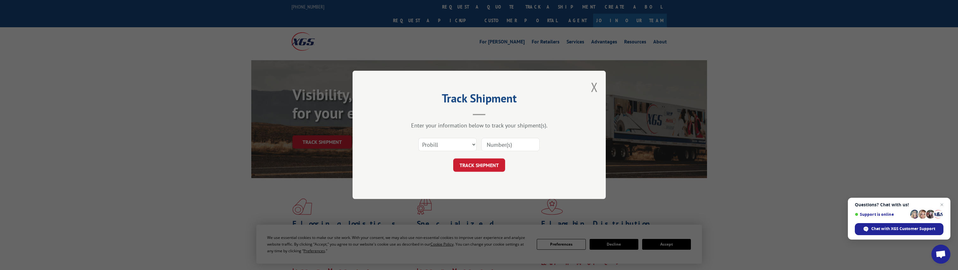 This screenshot has width=958, height=270. Describe the element at coordinates (942, 204) in the screenshot. I see `span: Close chat` at that location.